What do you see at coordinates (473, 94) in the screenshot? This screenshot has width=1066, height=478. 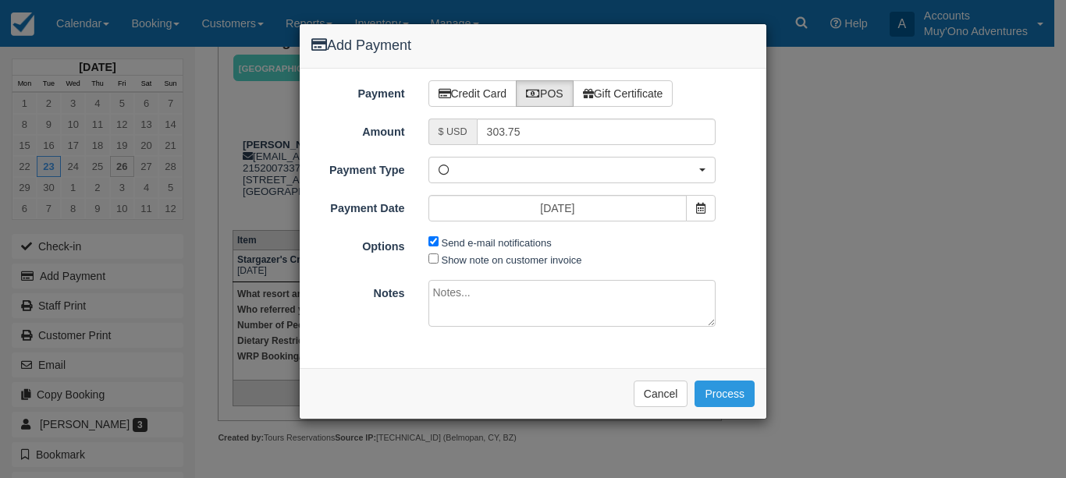 I see `label: Credit Card` at bounding box center [473, 94].